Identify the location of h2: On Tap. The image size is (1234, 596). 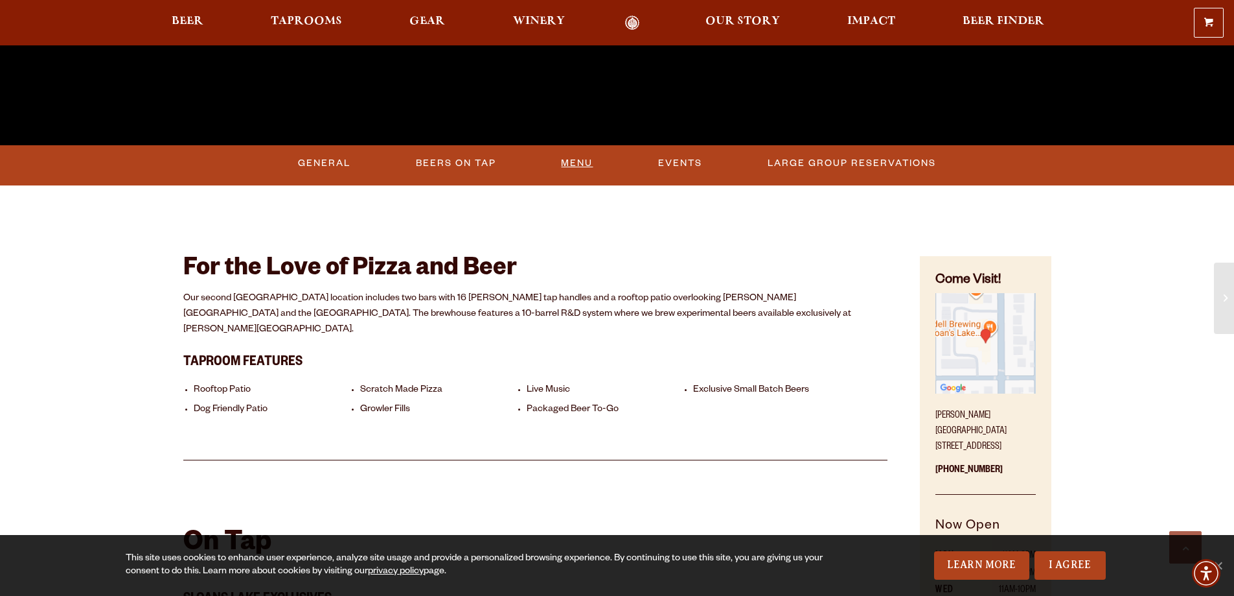
(227, 544).